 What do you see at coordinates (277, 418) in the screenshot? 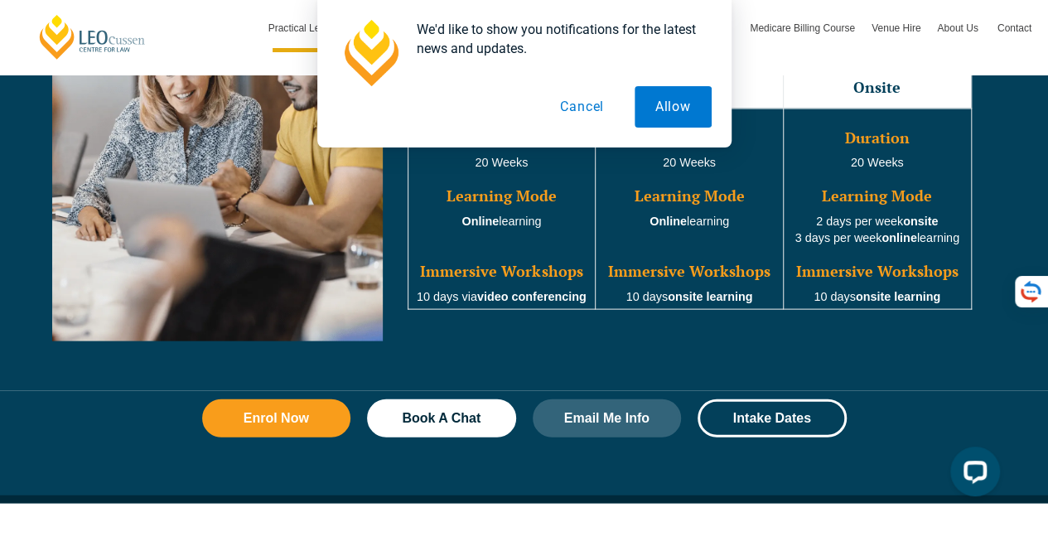
I see `a: Enrol Now` at bounding box center [277, 418].